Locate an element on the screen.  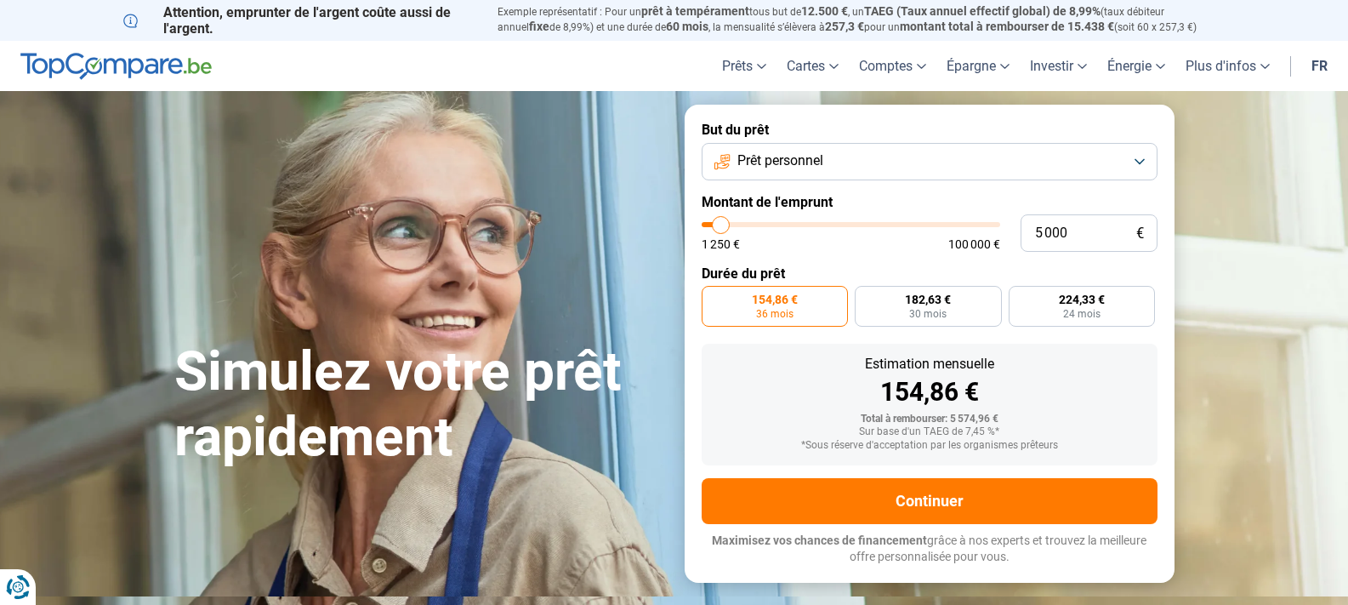
a: Plus d'infos is located at coordinates (1228, 66).